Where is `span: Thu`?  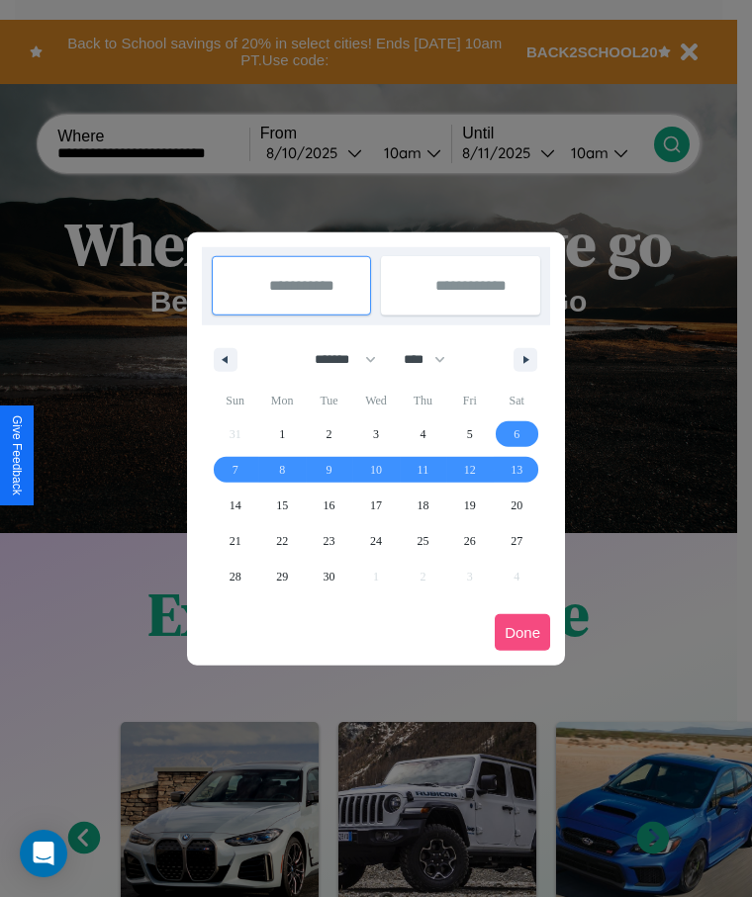 span: Thu is located at coordinates (422, 401).